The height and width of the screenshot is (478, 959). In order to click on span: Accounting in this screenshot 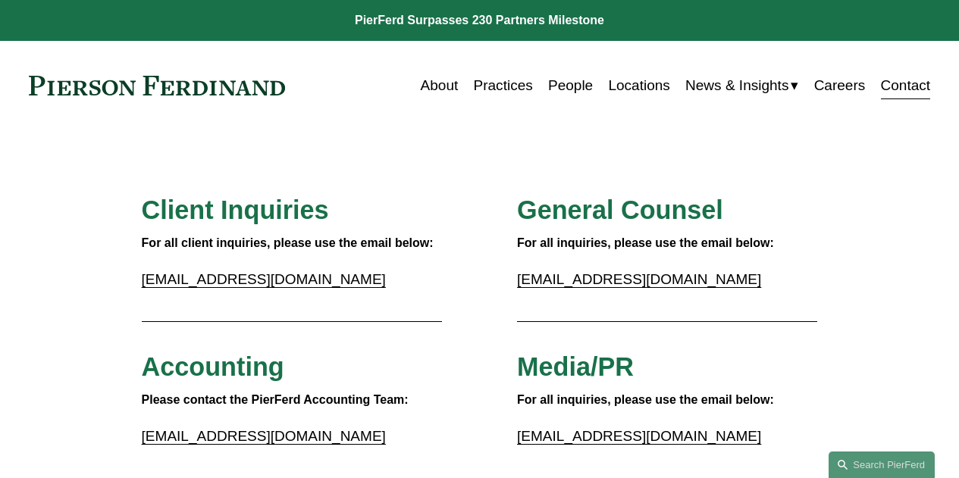, I will do `click(213, 367)`.